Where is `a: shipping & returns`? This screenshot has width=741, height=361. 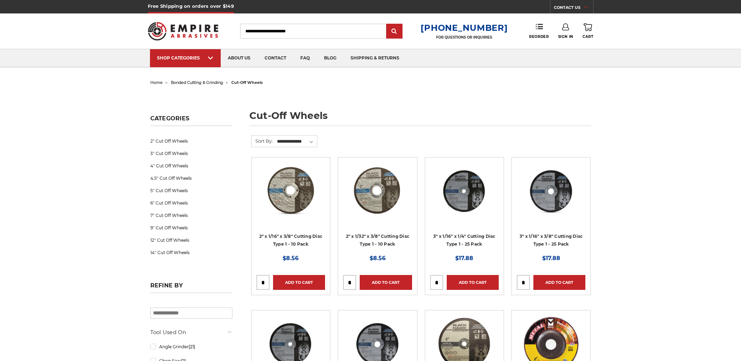
a: shipping & returns is located at coordinates (375, 58).